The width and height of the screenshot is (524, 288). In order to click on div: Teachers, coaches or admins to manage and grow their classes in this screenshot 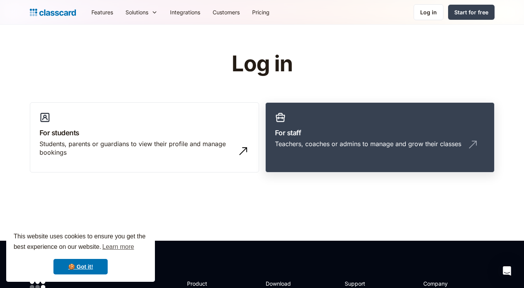, I will do `click(368, 144)`.